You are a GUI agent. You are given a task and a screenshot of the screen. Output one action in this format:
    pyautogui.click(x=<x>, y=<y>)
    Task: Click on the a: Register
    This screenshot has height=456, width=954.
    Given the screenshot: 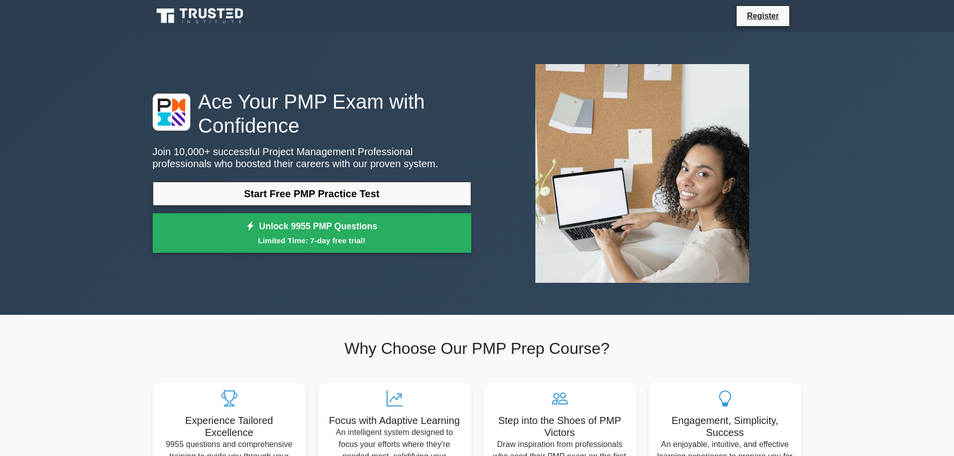 What is the action you would take?
    pyautogui.click(x=763, y=16)
    